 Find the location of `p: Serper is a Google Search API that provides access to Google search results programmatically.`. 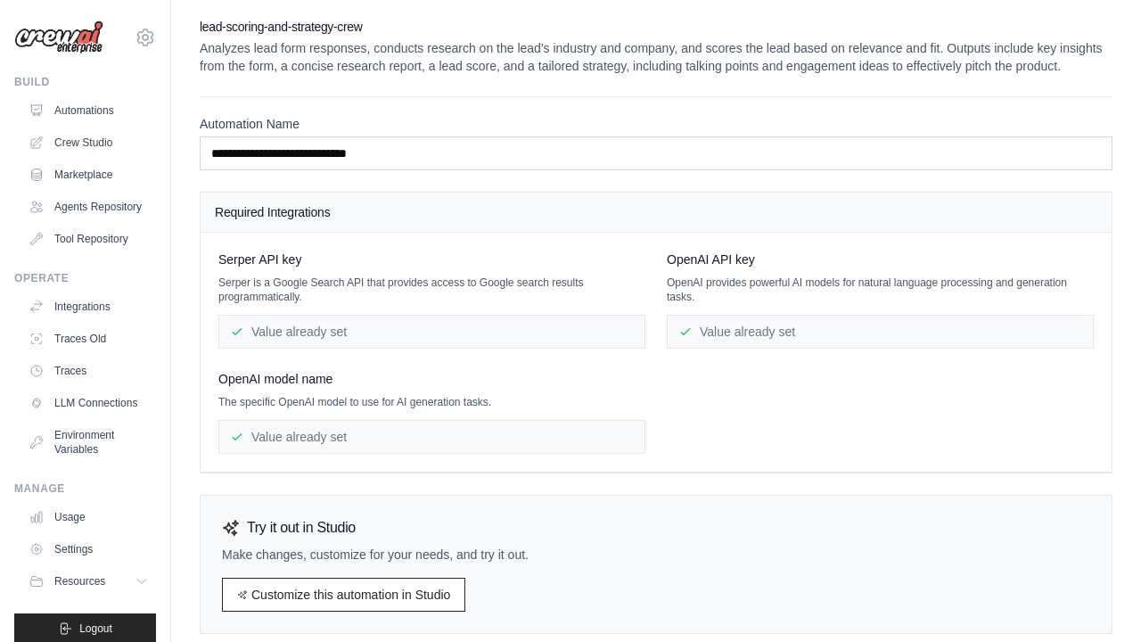

p: Serper is a Google Search API that provides access to Google search results programmatically. is located at coordinates (431, 290).